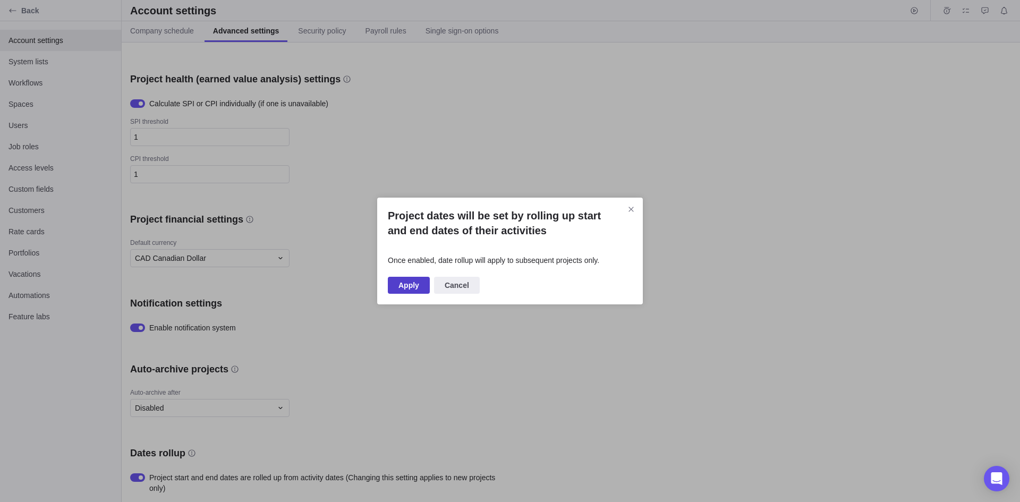 This screenshot has width=1020, height=502. Describe the element at coordinates (457, 285) in the screenshot. I see `span: Cancel` at that location.